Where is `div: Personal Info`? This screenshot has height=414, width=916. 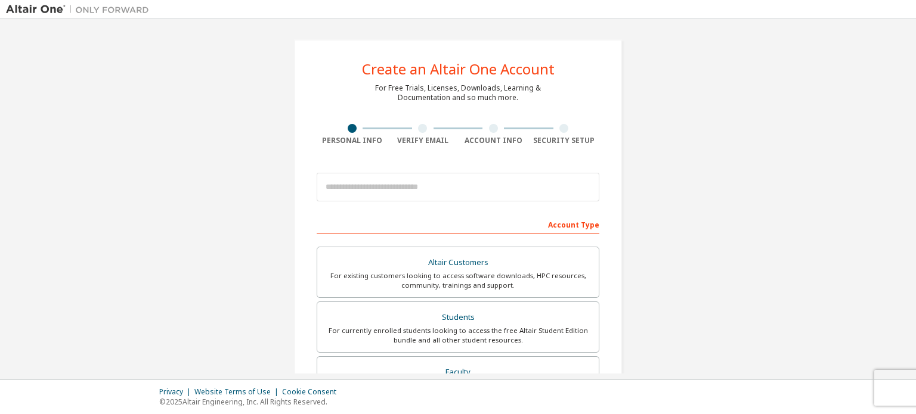
div: Personal Info is located at coordinates (352, 141).